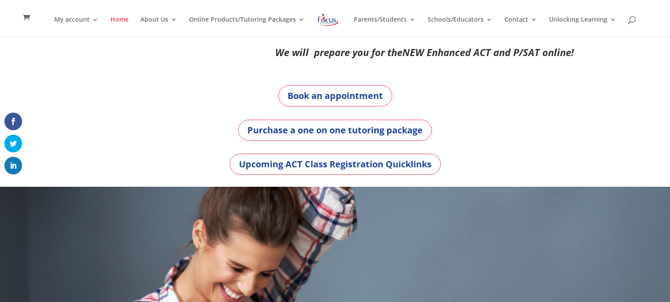  I want to click on a: Book an appointment, so click(335, 96).